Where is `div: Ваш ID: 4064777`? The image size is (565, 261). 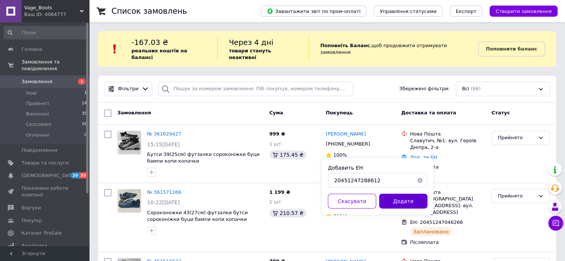
div: Ваш ID: 4064777 is located at coordinates (56, 14).